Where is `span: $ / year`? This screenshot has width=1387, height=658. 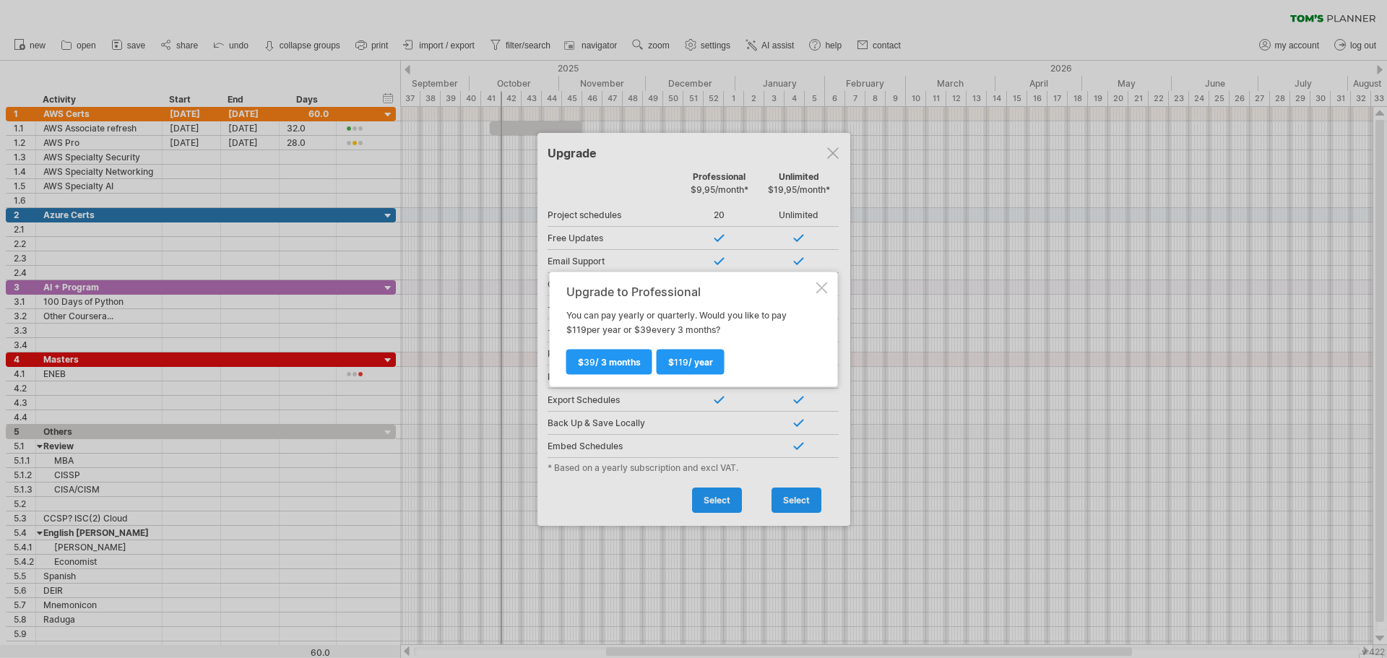
span: $ / year is located at coordinates (691, 361).